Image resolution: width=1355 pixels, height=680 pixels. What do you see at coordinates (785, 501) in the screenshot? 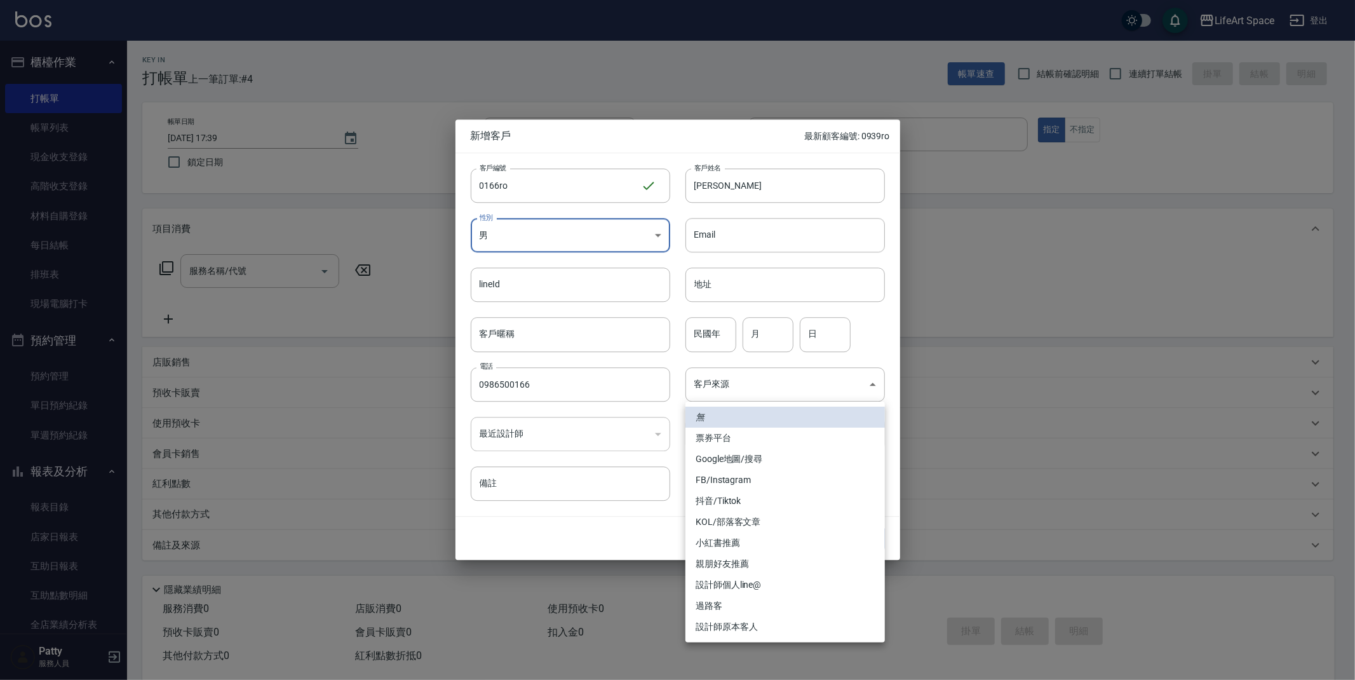
I see `li: 抖音/Tiktok` at bounding box center [785, 501].